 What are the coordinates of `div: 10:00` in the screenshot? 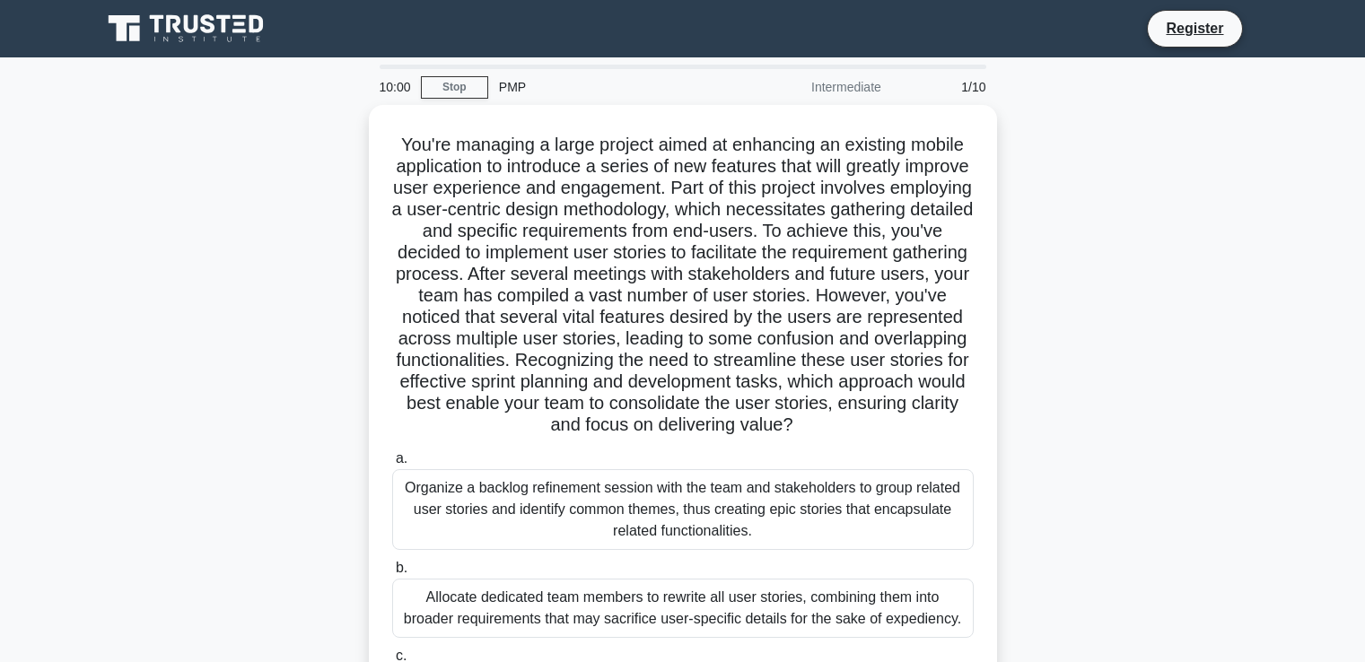 It's located at (395, 87).